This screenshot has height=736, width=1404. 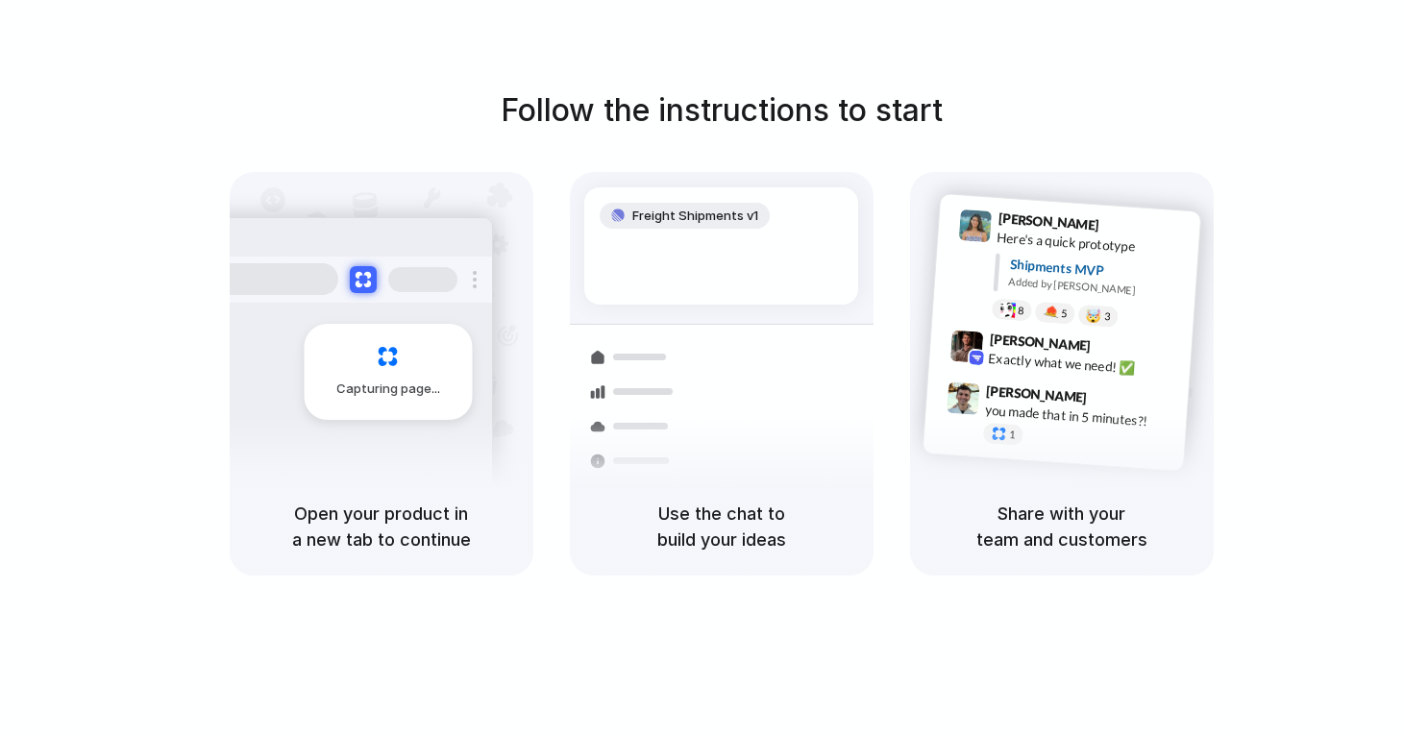 I want to click on span: 1, so click(x=1011, y=434).